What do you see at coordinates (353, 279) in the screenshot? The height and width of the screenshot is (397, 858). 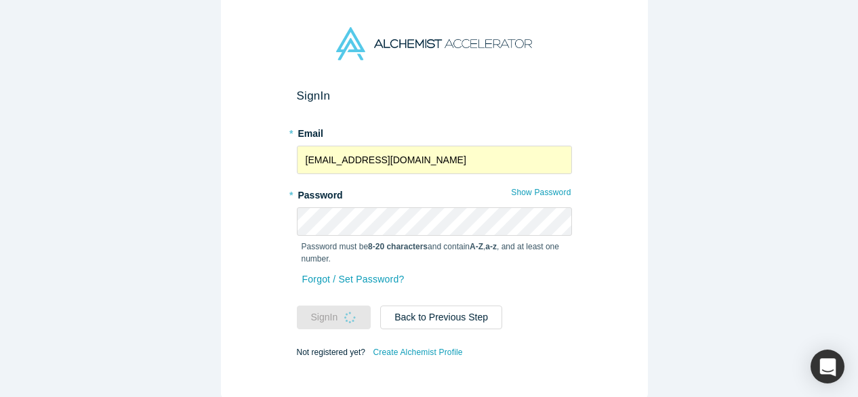 I see `a: Forgot / Set Password?` at bounding box center [353, 279].